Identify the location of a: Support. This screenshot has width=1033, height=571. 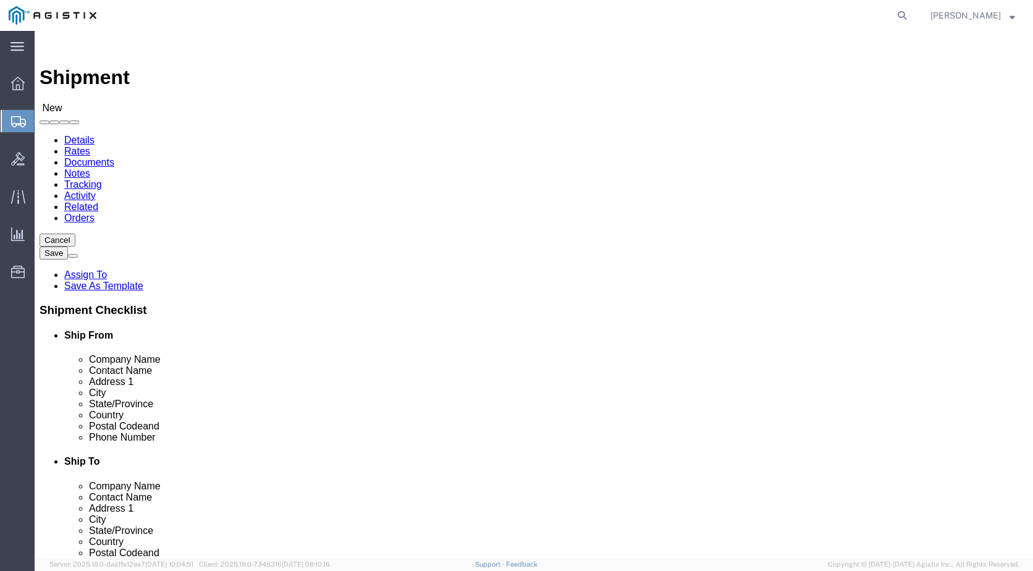
(490, 564).